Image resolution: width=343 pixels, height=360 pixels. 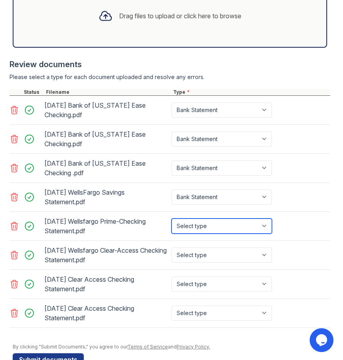 What do you see at coordinates (33, 92) in the screenshot?
I see `div: Status` at bounding box center [33, 92].